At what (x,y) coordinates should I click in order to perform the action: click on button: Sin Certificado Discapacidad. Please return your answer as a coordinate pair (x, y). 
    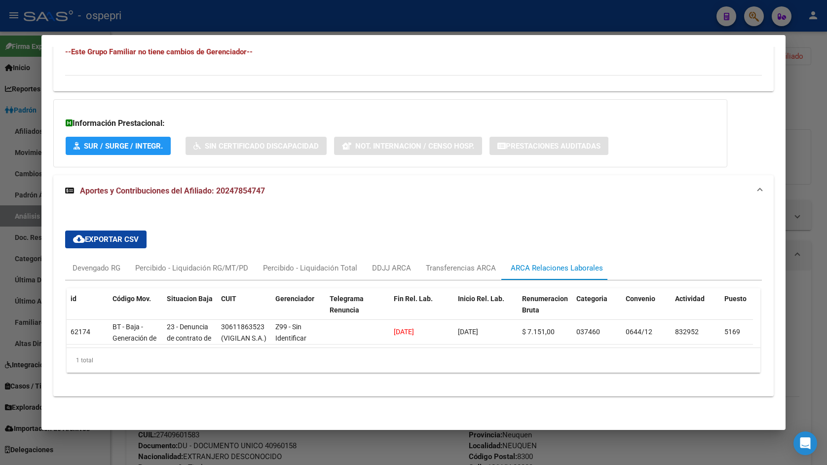
    Looking at the image, I should click on (256, 146).